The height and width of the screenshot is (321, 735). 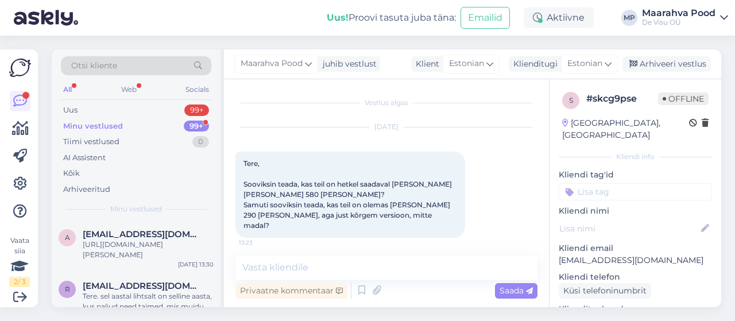 What do you see at coordinates (20, 68) in the screenshot?
I see `img: Askly Logo` at bounding box center [20, 68].